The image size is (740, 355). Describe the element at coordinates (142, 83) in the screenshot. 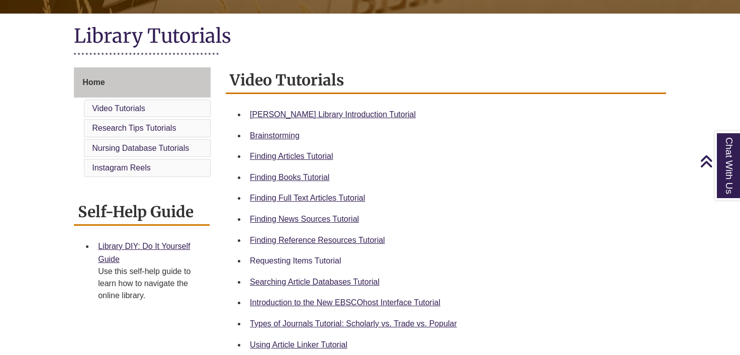

I see `a: Home` at that location.